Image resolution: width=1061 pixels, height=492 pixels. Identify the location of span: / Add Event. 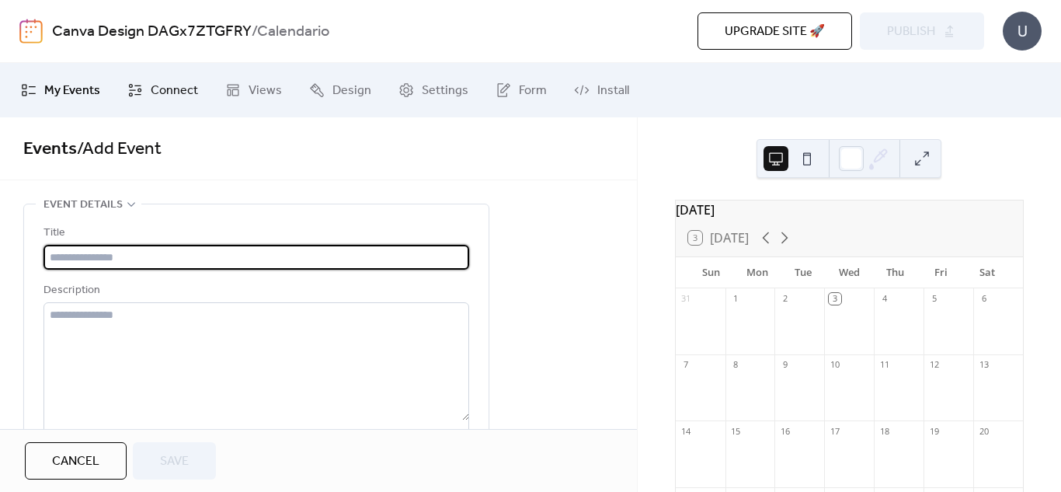
(119, 149).